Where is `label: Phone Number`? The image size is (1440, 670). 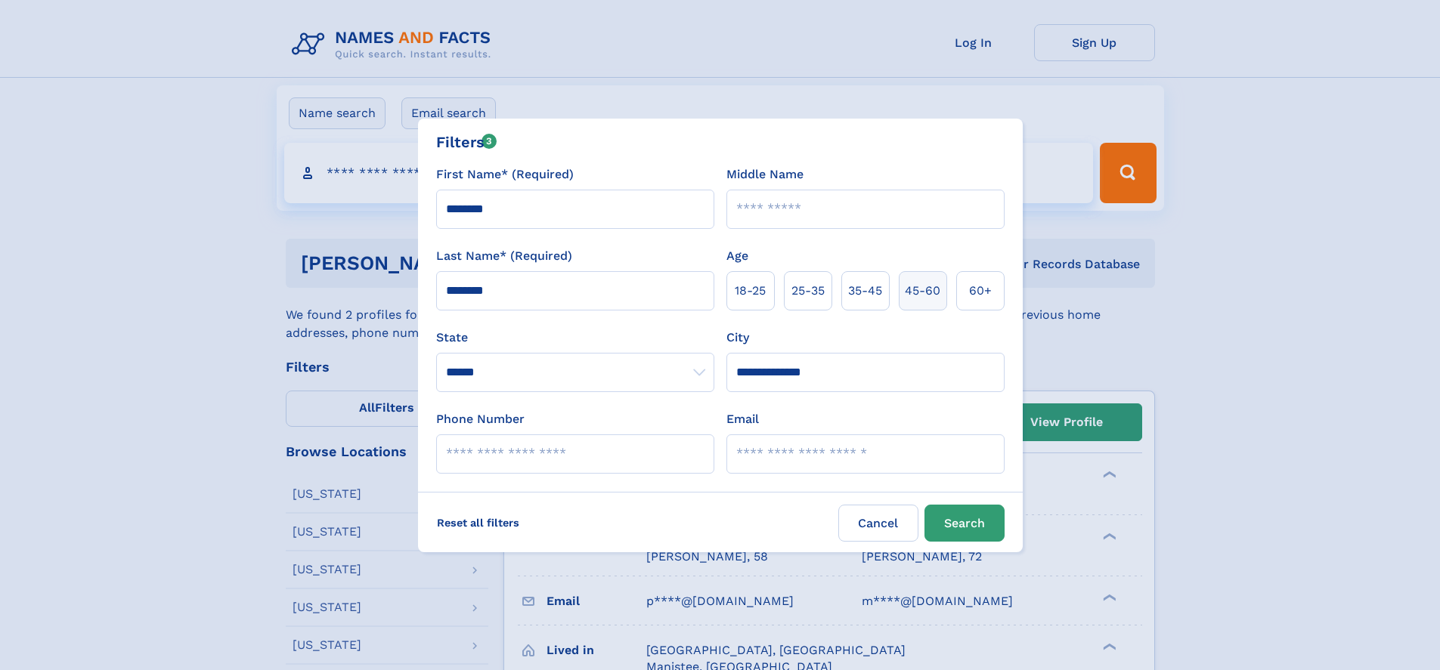 label: Phone Number is located at coordinates (480, 419).